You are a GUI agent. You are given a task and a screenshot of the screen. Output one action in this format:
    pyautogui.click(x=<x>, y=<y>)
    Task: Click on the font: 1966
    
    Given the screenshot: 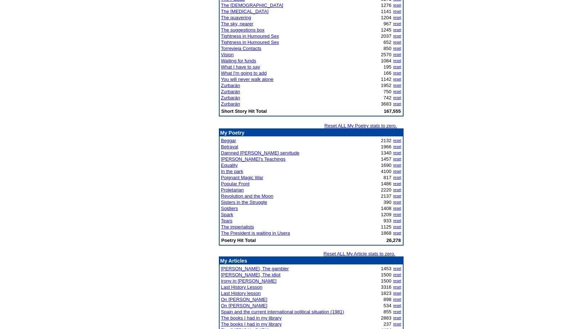 What is the action you would take?
    pyautogui.click(x=386, y=147)
    